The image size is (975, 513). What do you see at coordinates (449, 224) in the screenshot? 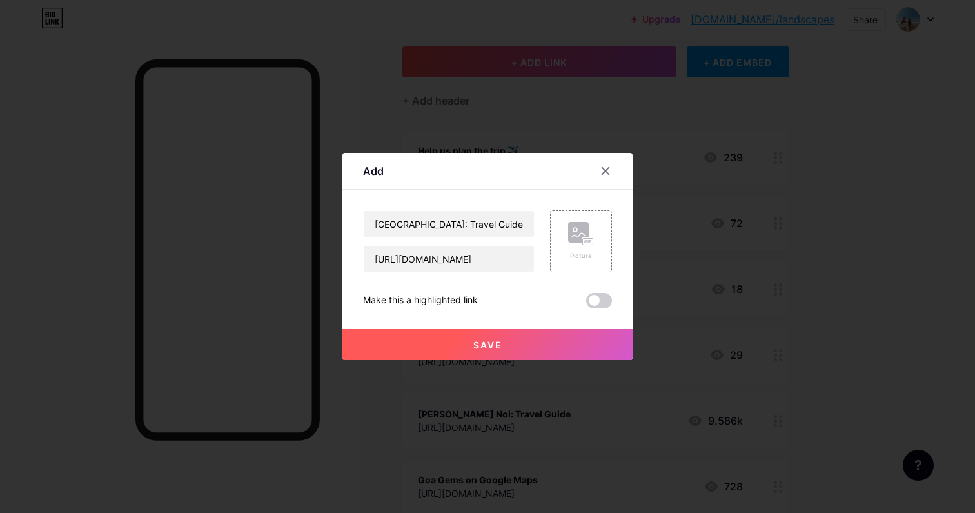
I see `input: Title` at bounding box center [449, 224].